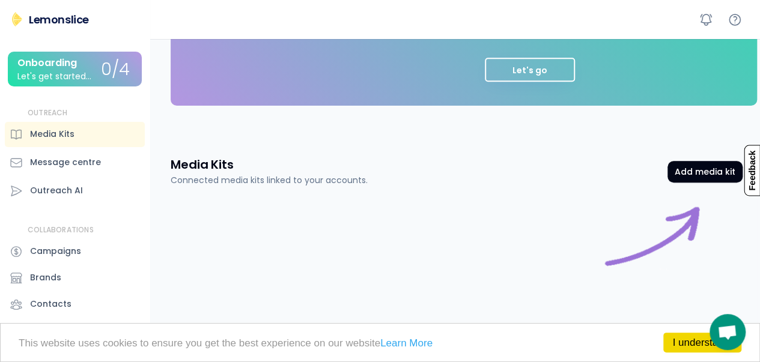  I want to click on div: Message centre, so click(65, 162).